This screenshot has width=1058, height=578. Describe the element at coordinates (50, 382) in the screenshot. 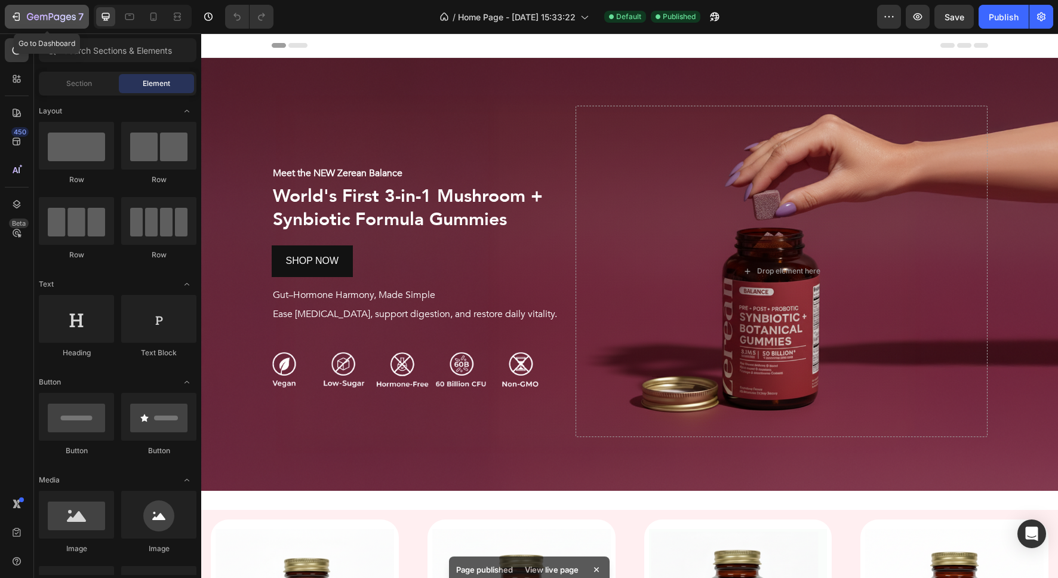

I see `span: Button` at that location.